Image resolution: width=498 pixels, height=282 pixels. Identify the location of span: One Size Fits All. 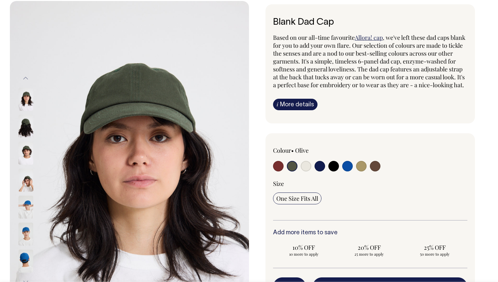
(297, 198).